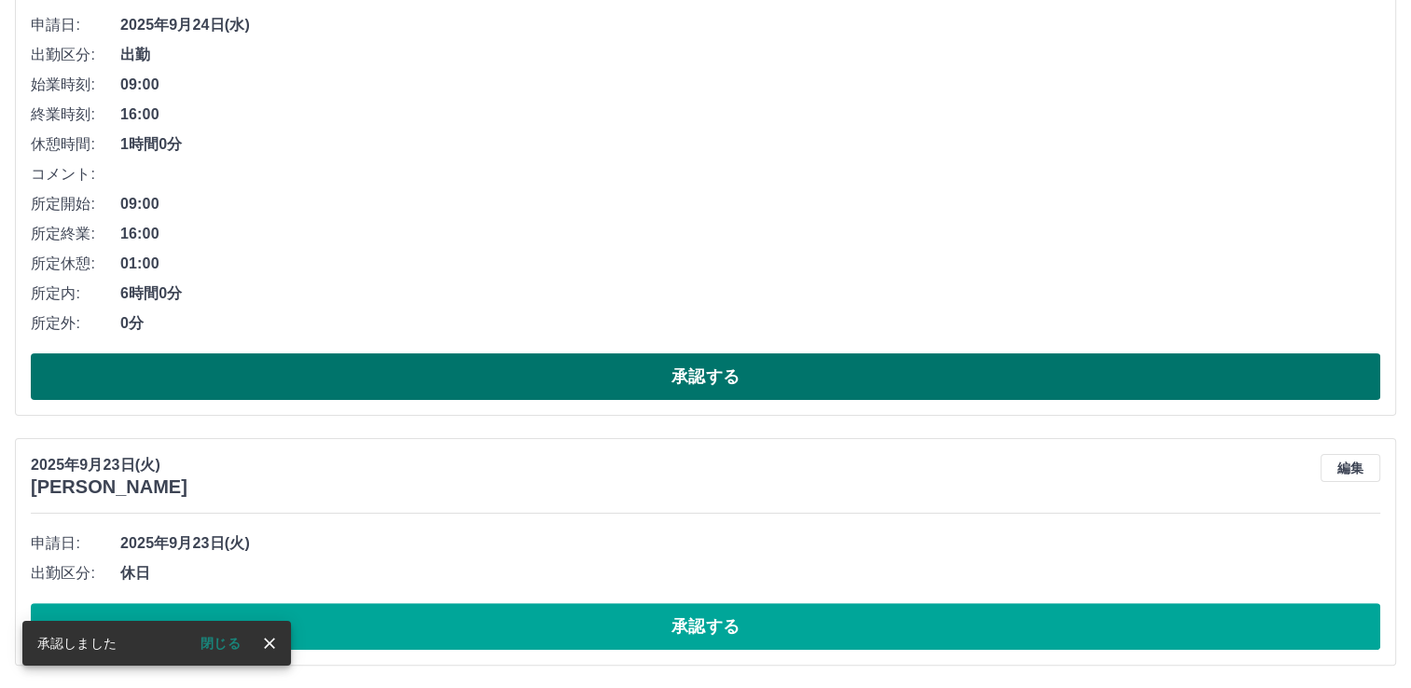 Image resolution: width=1411 pixels, height=688 pixels. Describe the element at coordinates (750, 324) in the screenshot. I see `span: 0分` at that location.